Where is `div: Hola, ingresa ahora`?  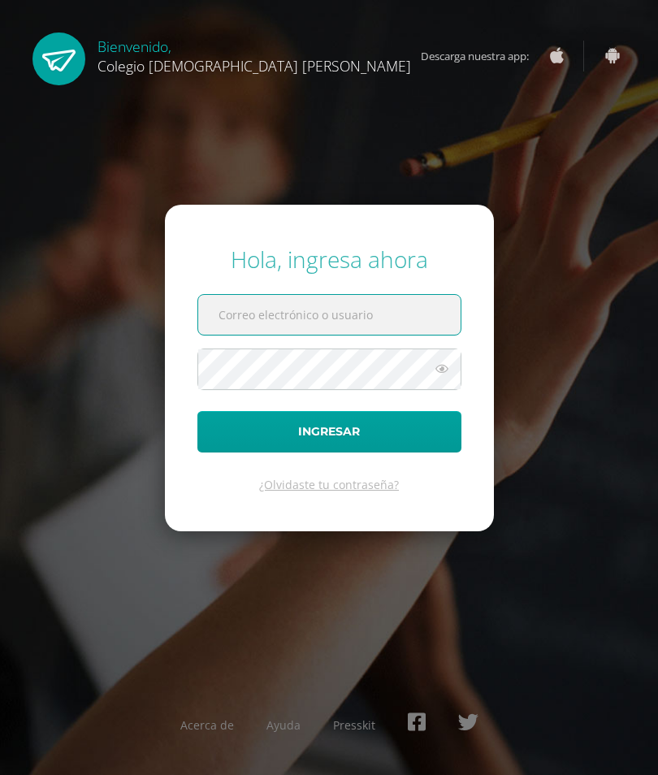
div: Hola, ingresa ahora is located at coordinates (329, 259).